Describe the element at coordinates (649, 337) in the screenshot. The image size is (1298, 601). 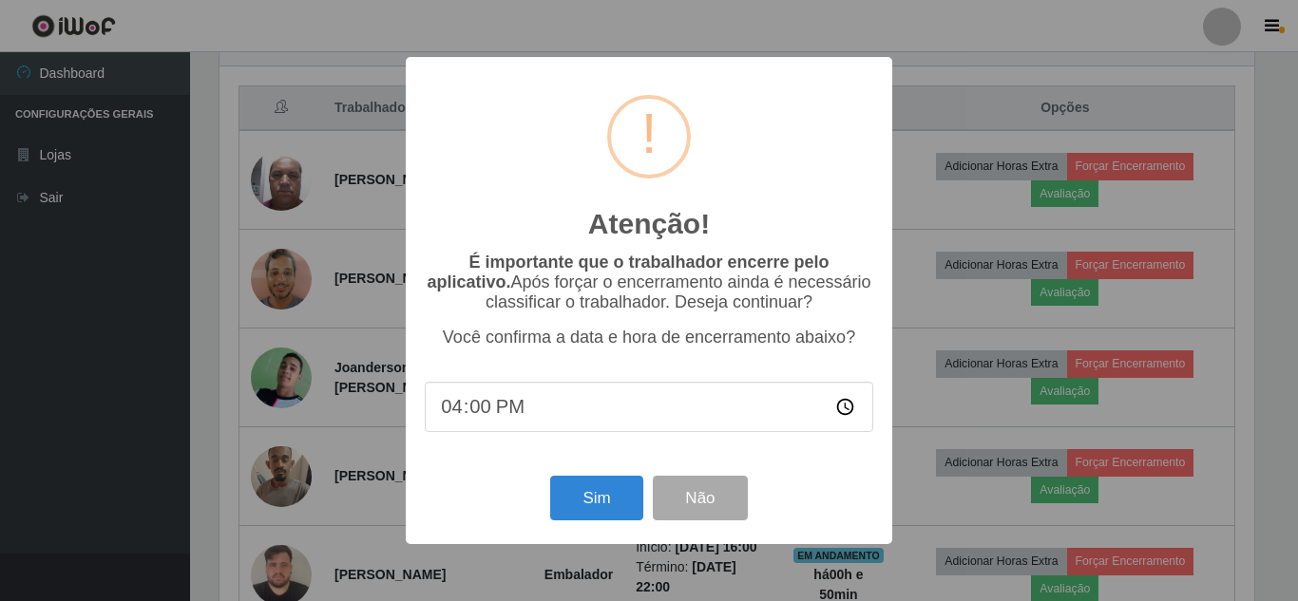
I see `p: Você confirma a data e hora de encerramento abaixo?` at that location.